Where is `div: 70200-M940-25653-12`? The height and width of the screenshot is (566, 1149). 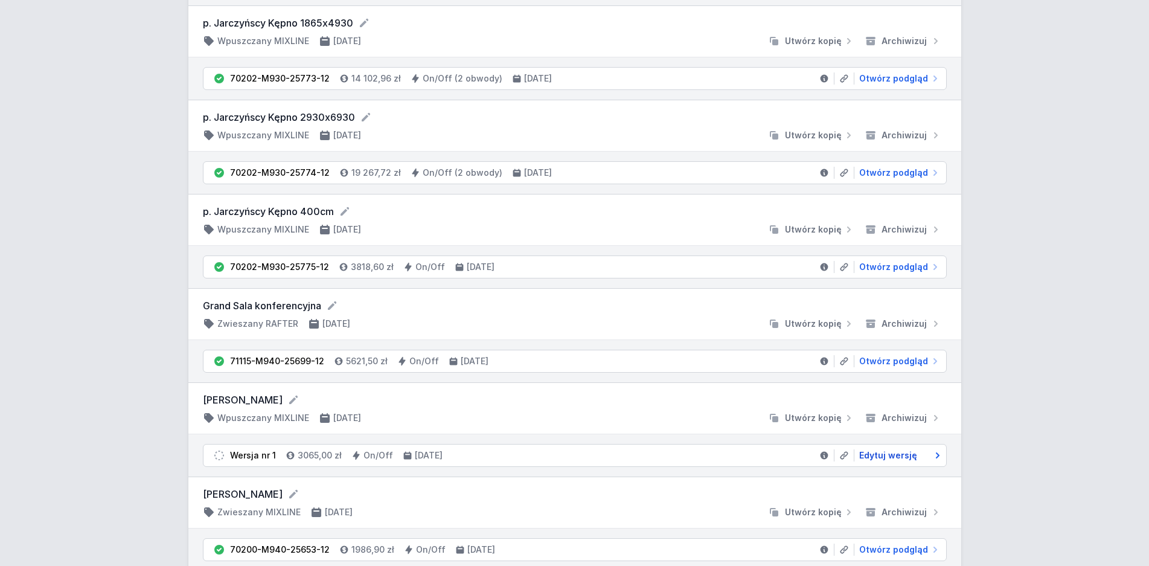 div: 70200-M940-25653-12 is located at coordinates (280, 550).